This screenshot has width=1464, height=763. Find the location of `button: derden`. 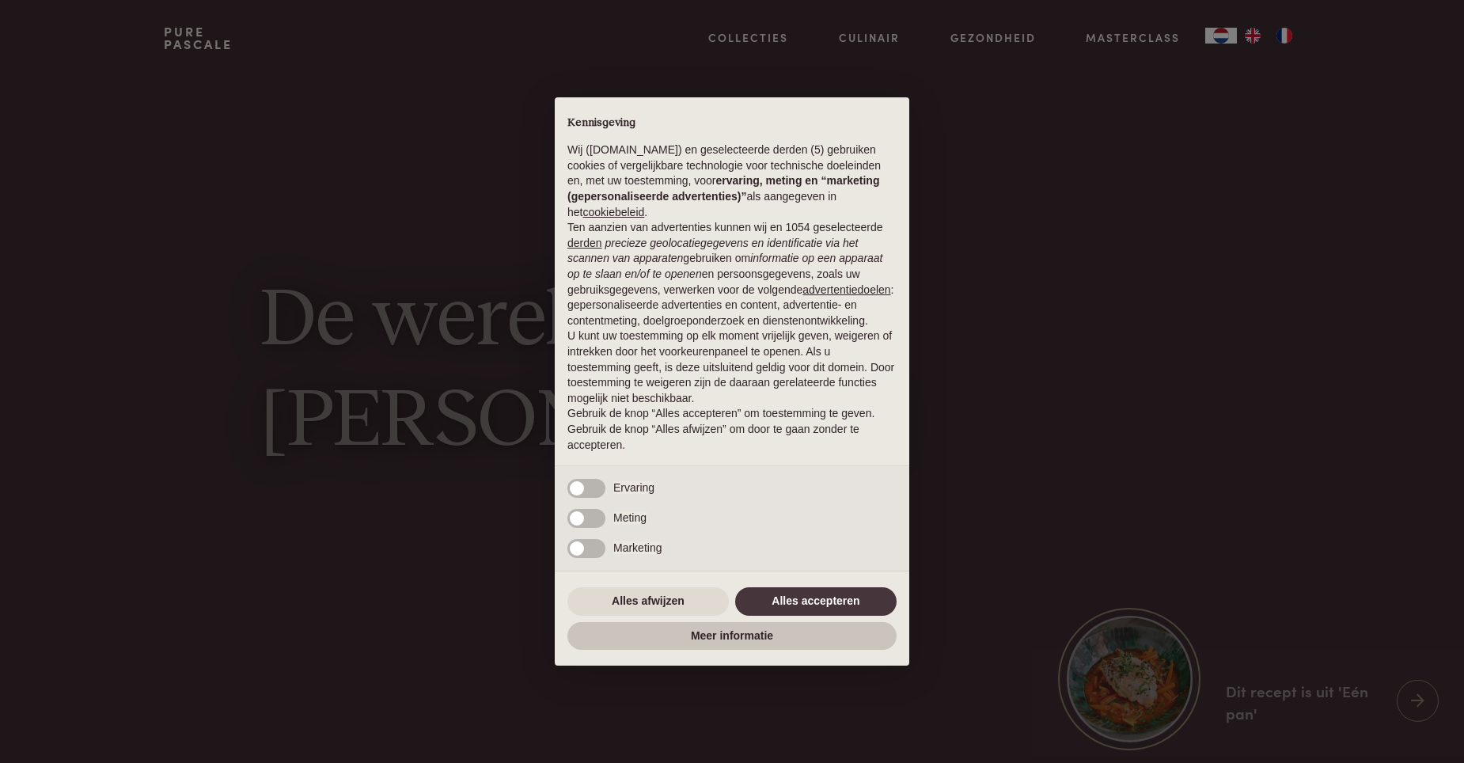

button: derden is located at coordinates (585, 244).